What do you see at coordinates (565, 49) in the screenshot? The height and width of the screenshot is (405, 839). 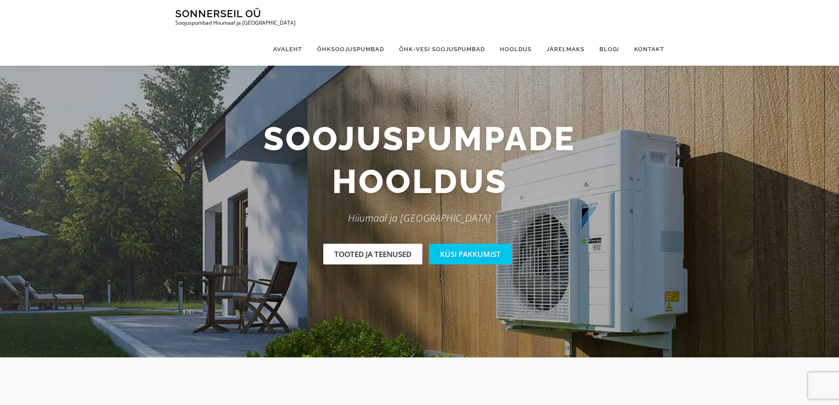 I see `a: Järelmaks` at bounding box center [565, 49].